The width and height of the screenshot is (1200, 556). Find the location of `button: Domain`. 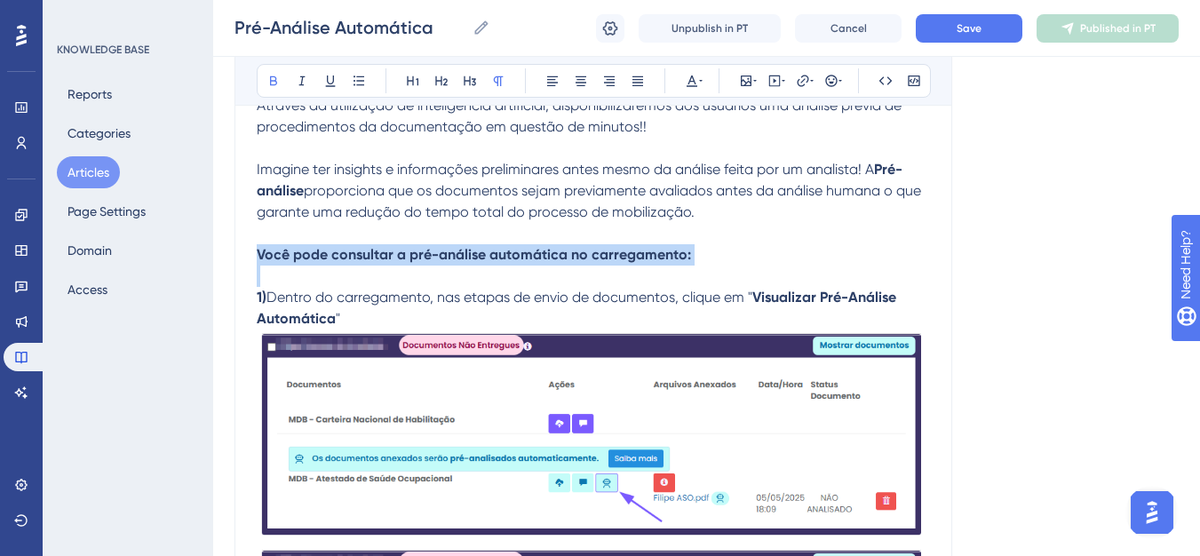

button: Domain is located at coordinates (90, 250).